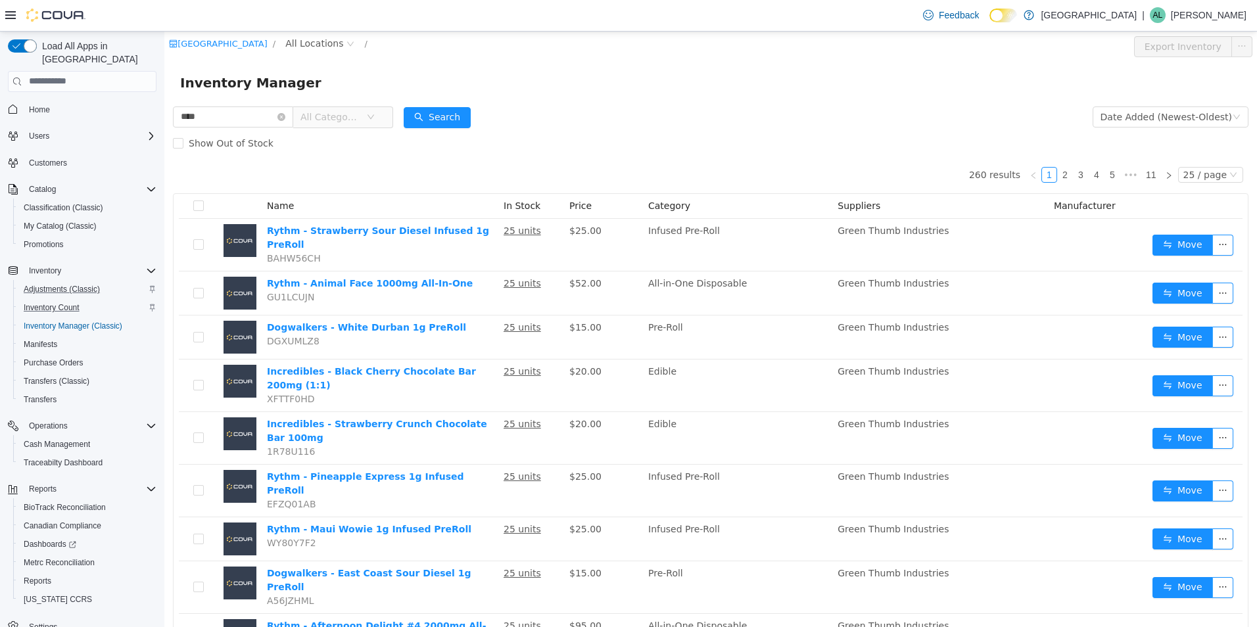 This screenshot has height=627, width=1257. What do you see at coordinates (921, 174) in the screenshot?
I see `span: Manufacturer` at bounding box center [921, 174].